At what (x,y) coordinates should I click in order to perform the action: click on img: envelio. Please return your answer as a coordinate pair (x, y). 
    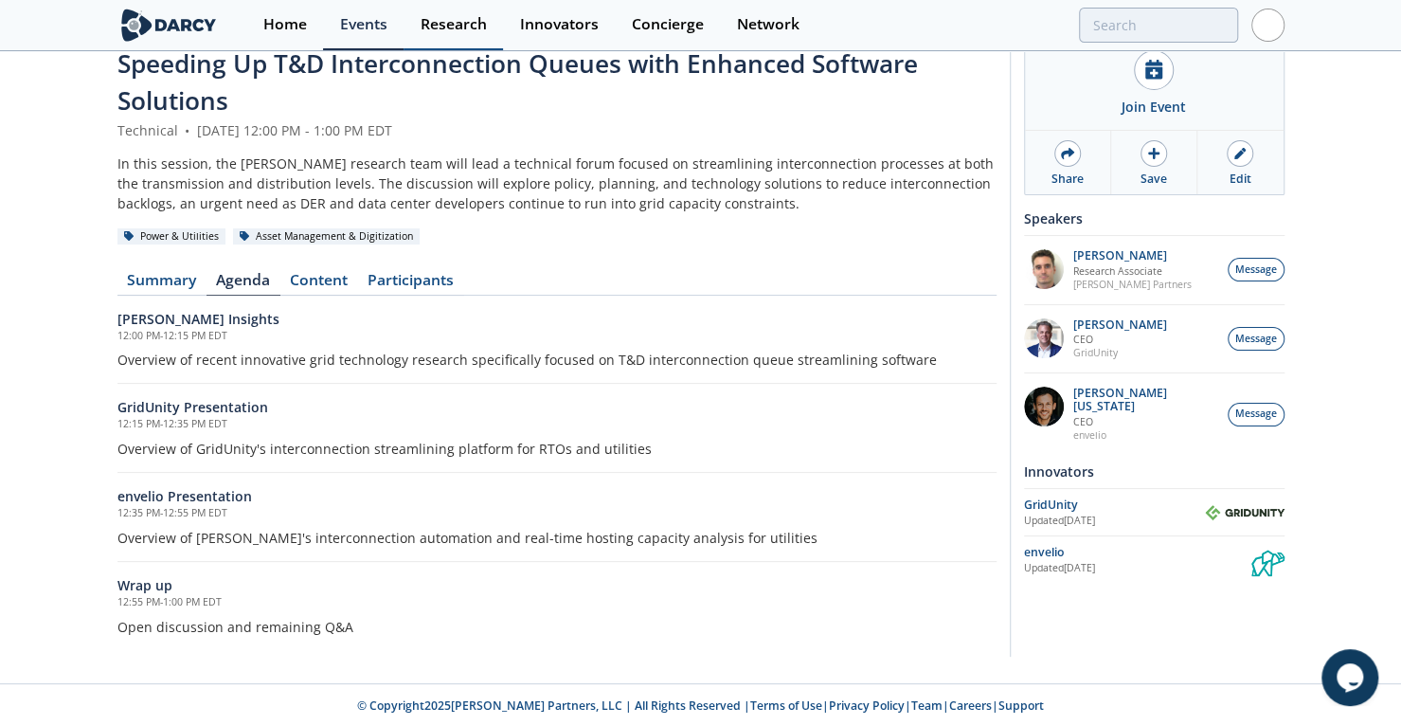
    Looking at the image, I should click on (1267, 559).